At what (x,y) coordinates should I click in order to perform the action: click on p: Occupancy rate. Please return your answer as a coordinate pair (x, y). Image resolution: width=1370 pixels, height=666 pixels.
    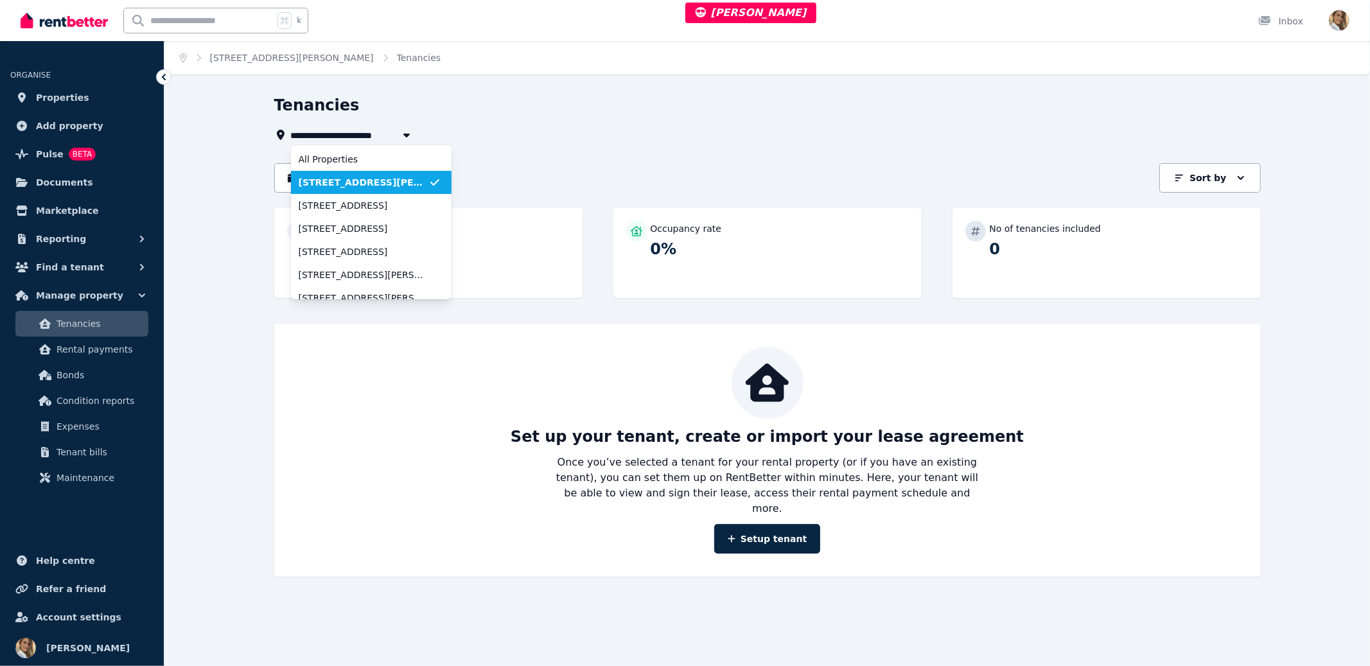
    Looking at the image, I should click on (686, 229).